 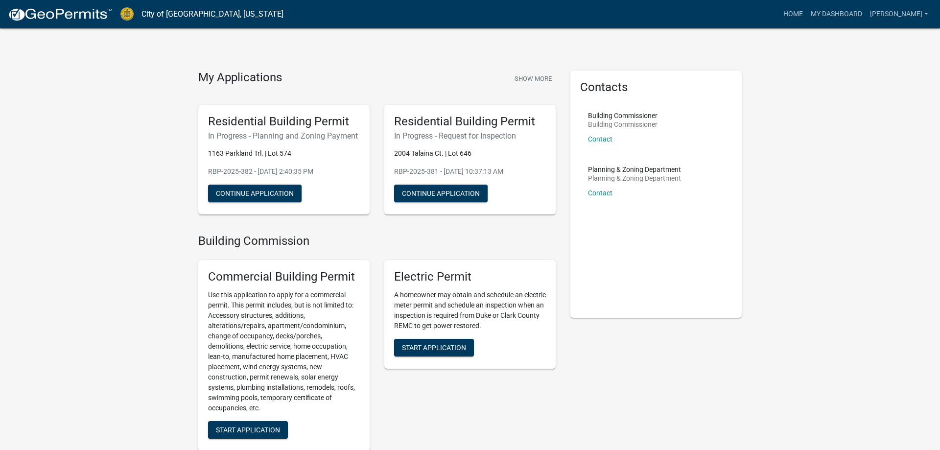 What do you see at coordinates (284, 153) in the screenshot?
I see `p: 1163 Parkland Trl. | Lot 574` at bounding box center [284, 153].